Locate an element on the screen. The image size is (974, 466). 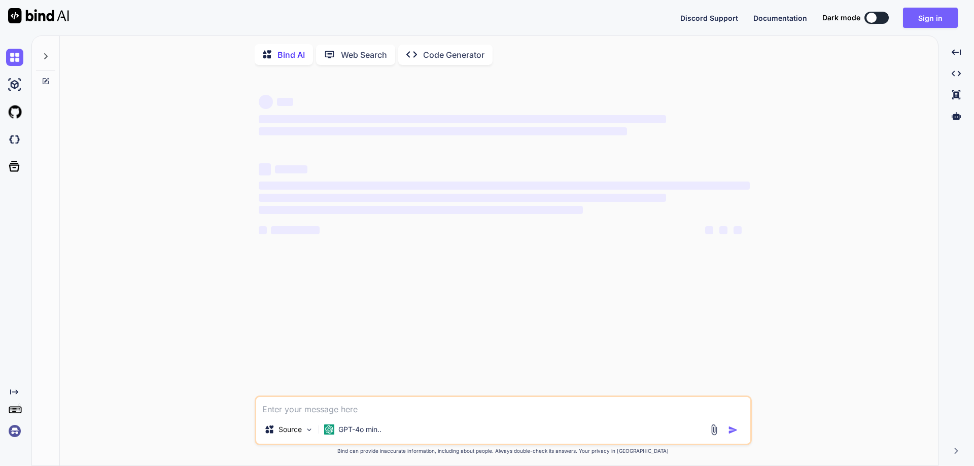
img: signin is located at coordinates (15, 431).